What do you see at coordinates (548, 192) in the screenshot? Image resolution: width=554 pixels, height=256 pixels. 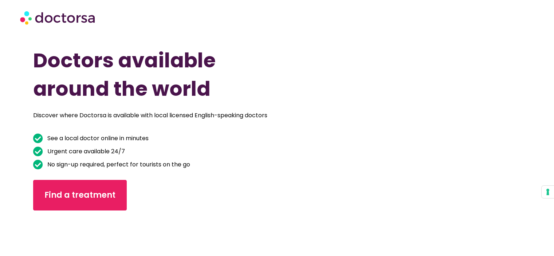 I see `button: Your consent preferences for tracking technologies` at bounding box center [548, 192].